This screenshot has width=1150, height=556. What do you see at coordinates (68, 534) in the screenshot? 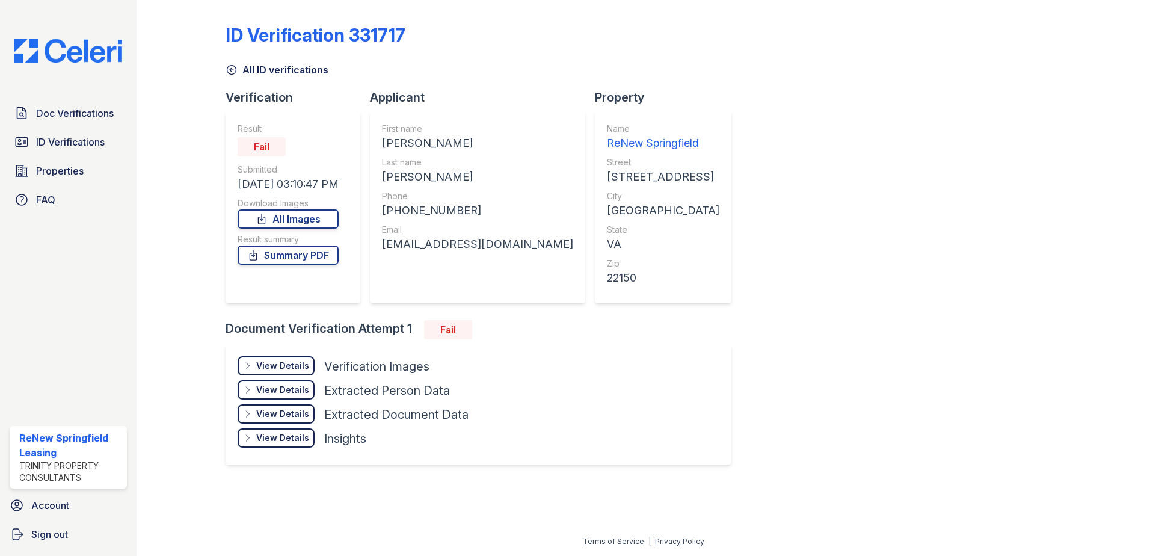
I see `button: Sign out` at bounding box center [68, 534].